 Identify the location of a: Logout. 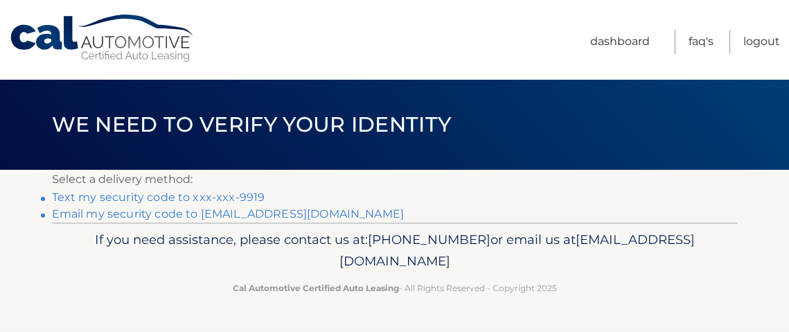
(762, 42).